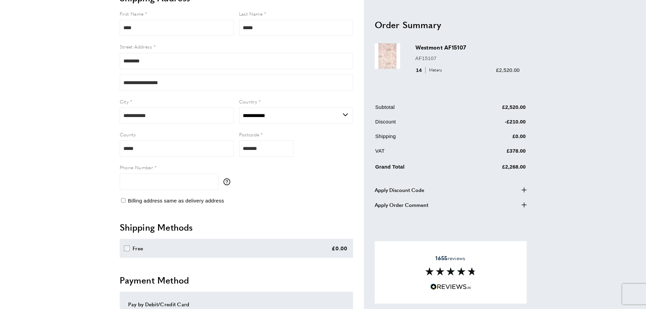  Describe the element at coordinates (492, 109) in the screenshot. I see `td: £2,520.00` at that location.